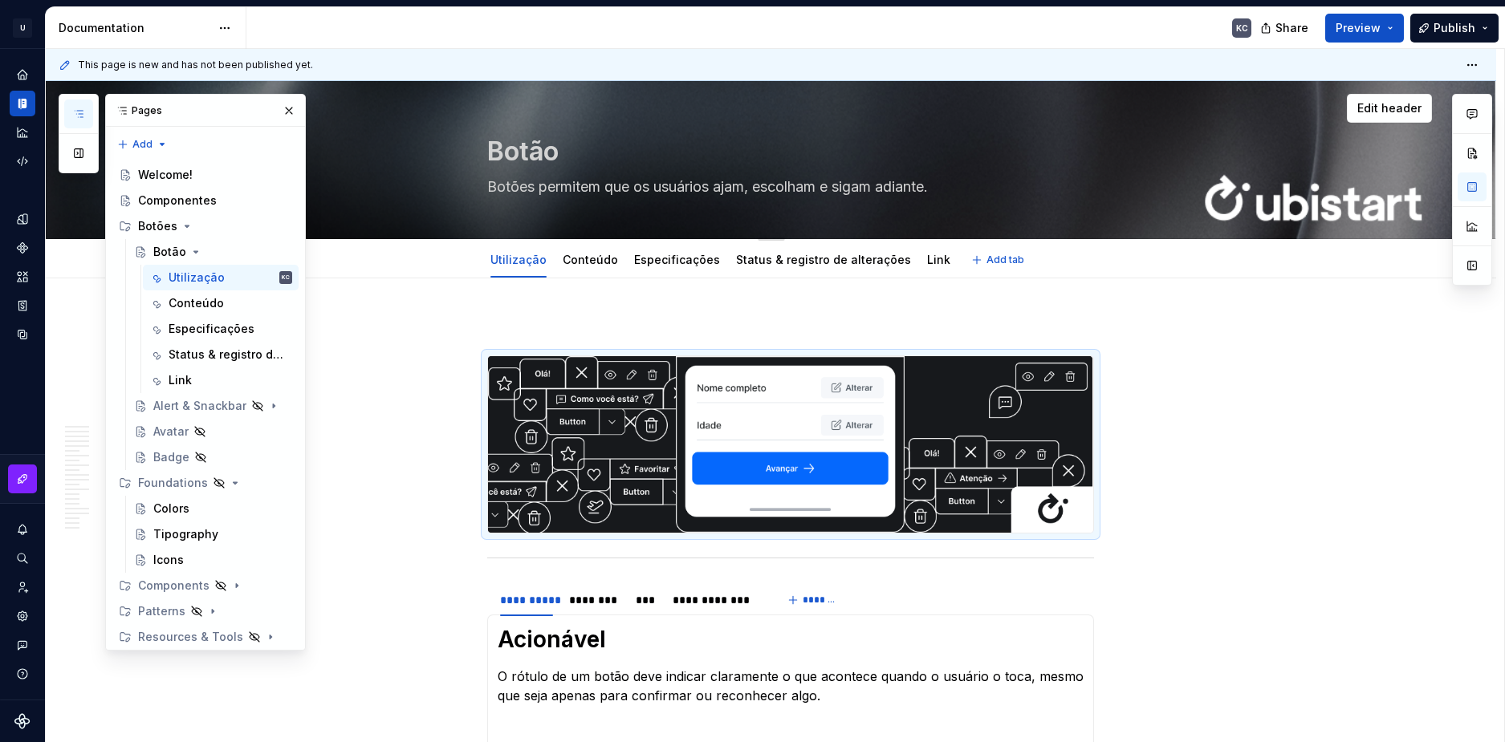 The height and width of the screenshot is (742, 1505). I want to click on div: Analytics, so click(22, 132).